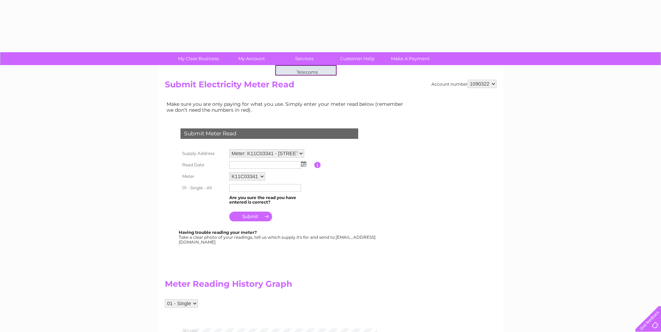 Image resolution: width=661 pixels, height=332 pixels. I want to click on a: Services, so click(304, 59).